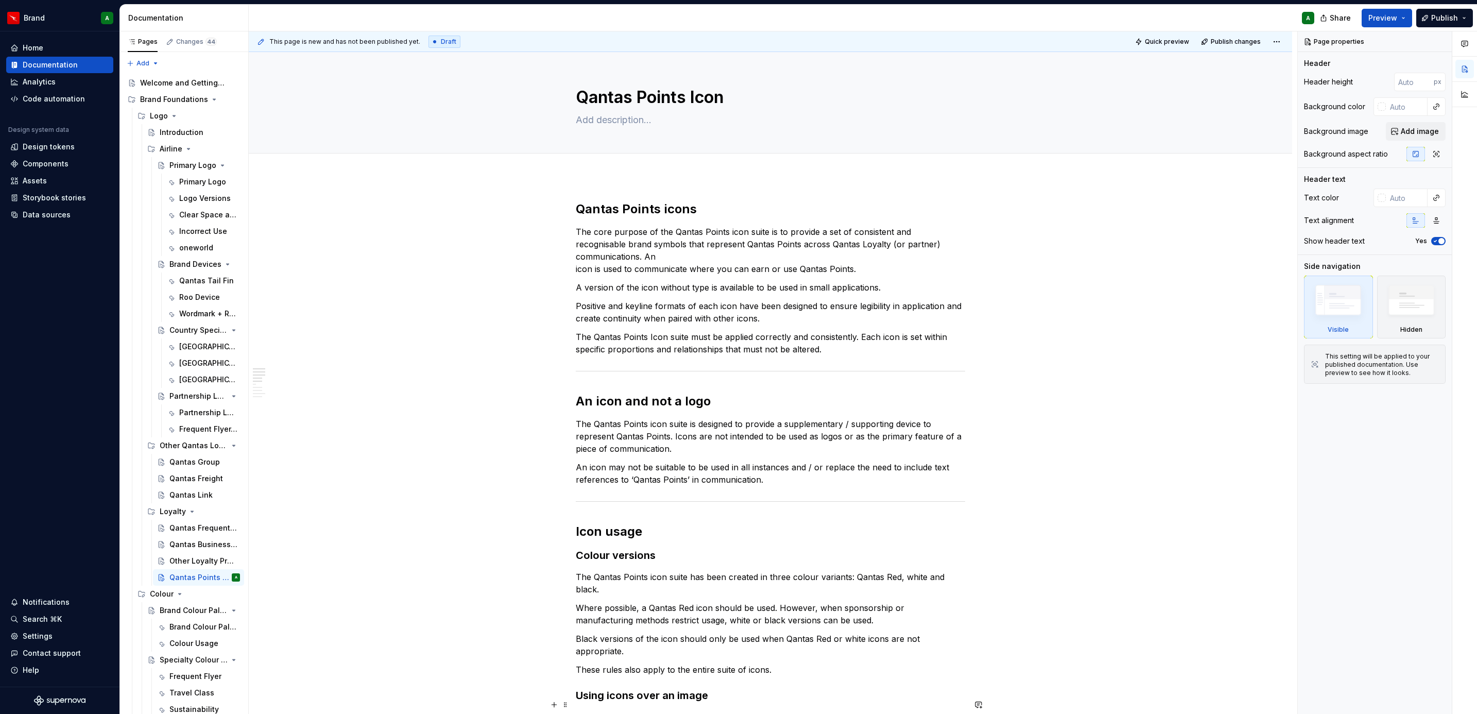  Describe the element at coordinates (194, 446) in the screenshot. I see `div: Other Qantas Logos` at that location.